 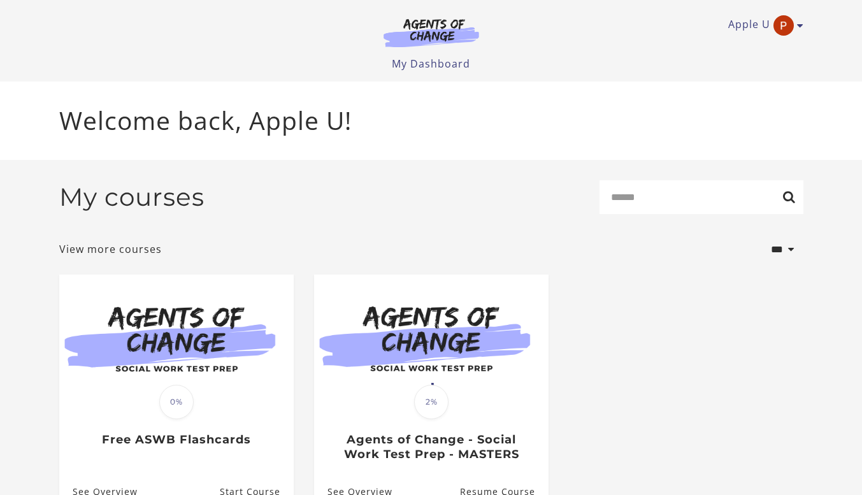 What do you see at coordinates (763, 25) in the screenshot?
I see `a: Toggle menu` at bounding box center [763, 25].